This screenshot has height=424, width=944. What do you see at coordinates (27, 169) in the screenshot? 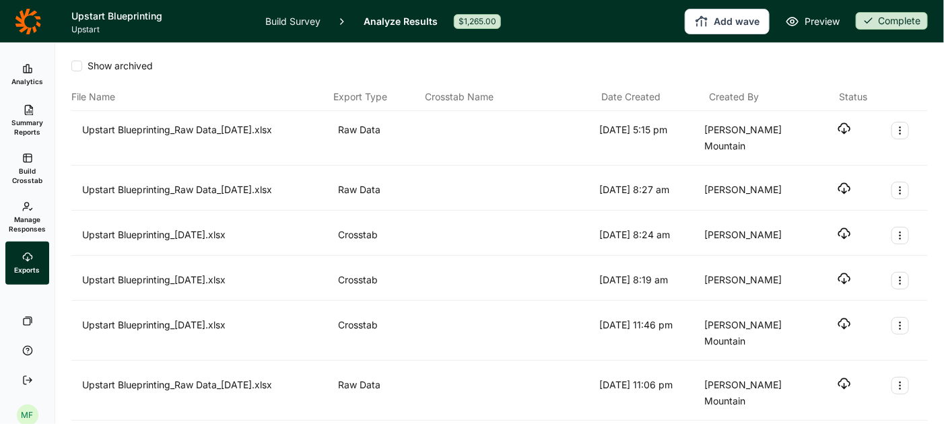
I see `a: Build Crosstab` at bounding box center [27, 169].